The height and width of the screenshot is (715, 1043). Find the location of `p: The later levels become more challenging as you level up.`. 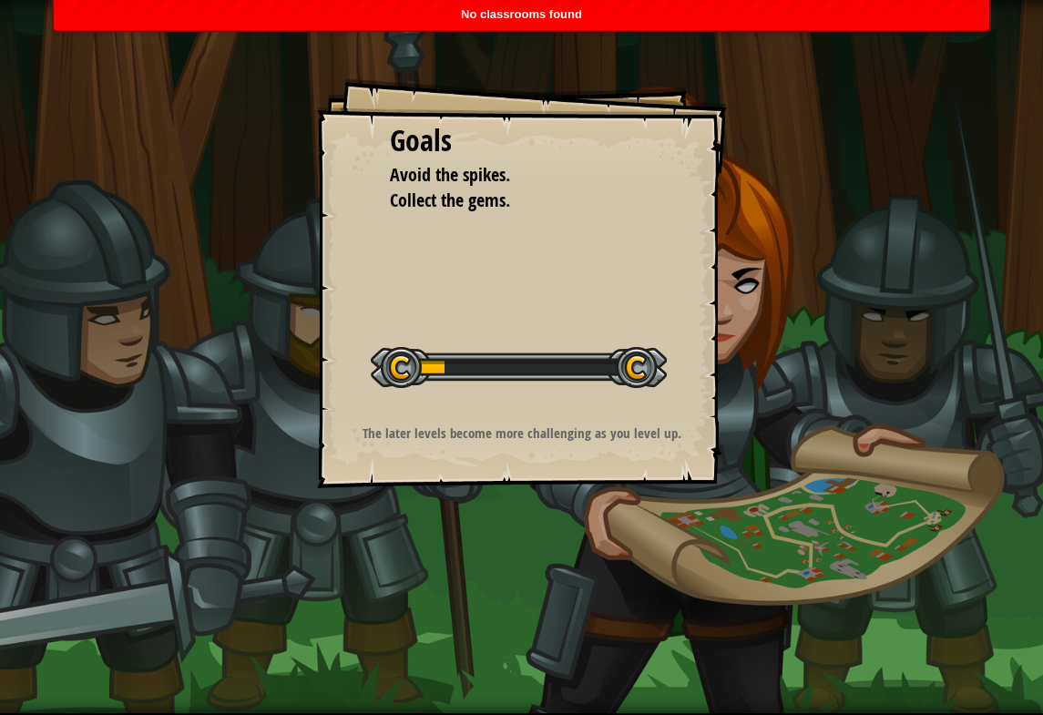

p: The later levels become more challenging as you level up. is located at coordinates (522, 433).